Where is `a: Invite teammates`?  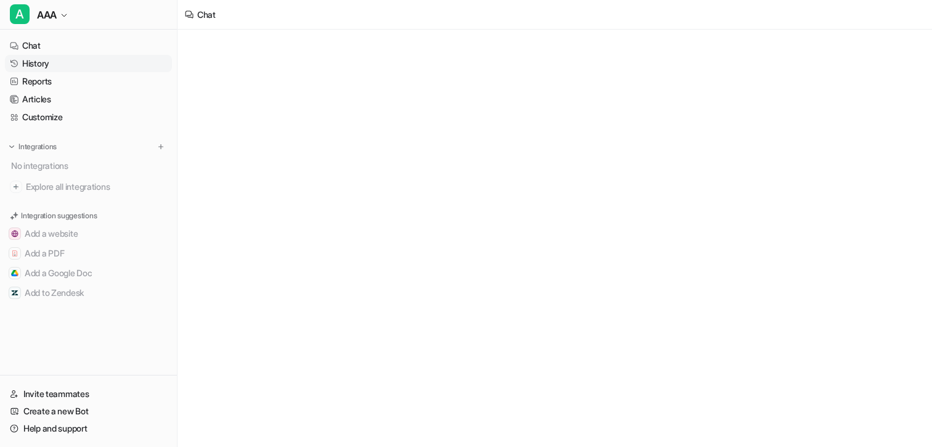 a: Invite teammates is located at coordinates (88, 394).